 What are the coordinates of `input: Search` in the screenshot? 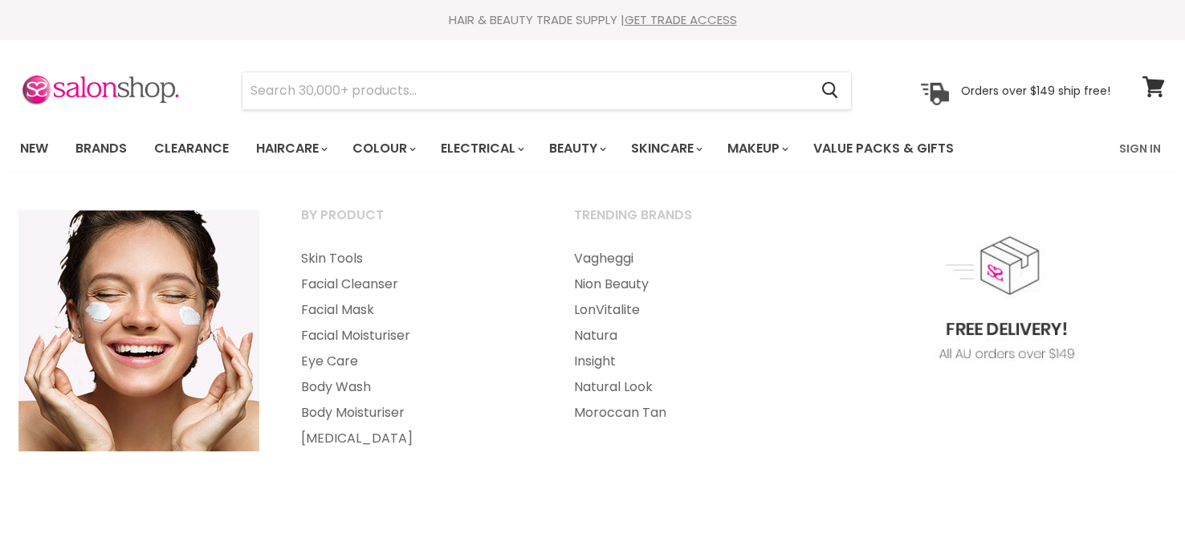 It's located at (525, 91).